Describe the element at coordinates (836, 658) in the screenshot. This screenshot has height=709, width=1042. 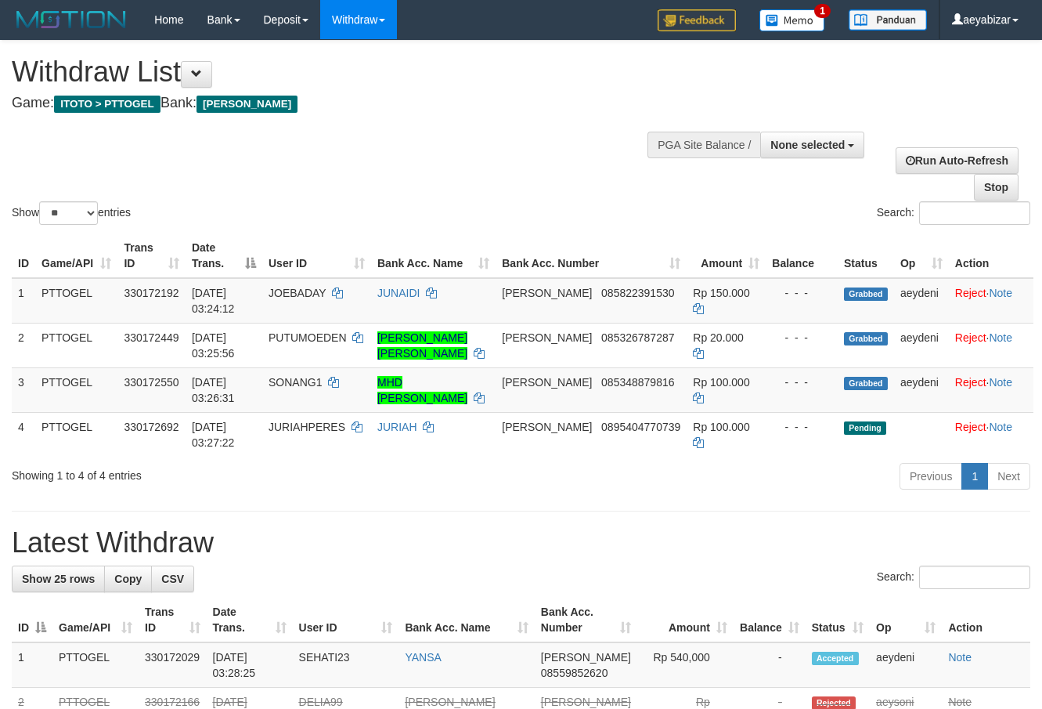
I see `span: Accepted` at that location.